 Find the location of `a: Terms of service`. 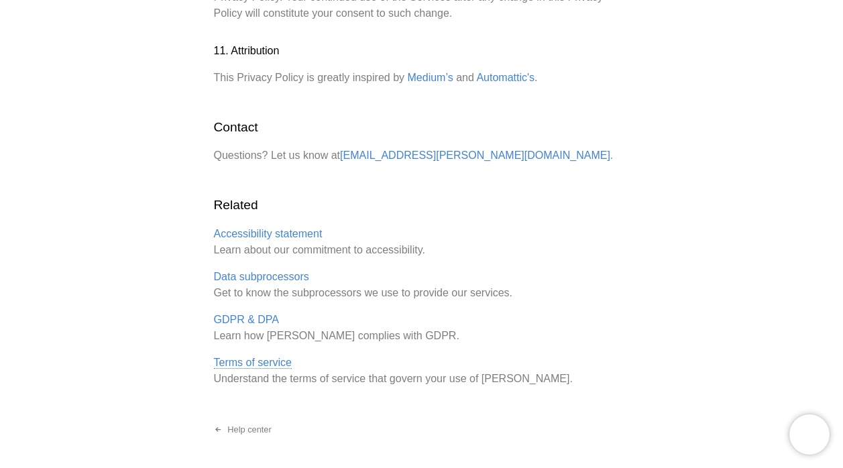

a: Terms of service is located at coordinates (253, 363).